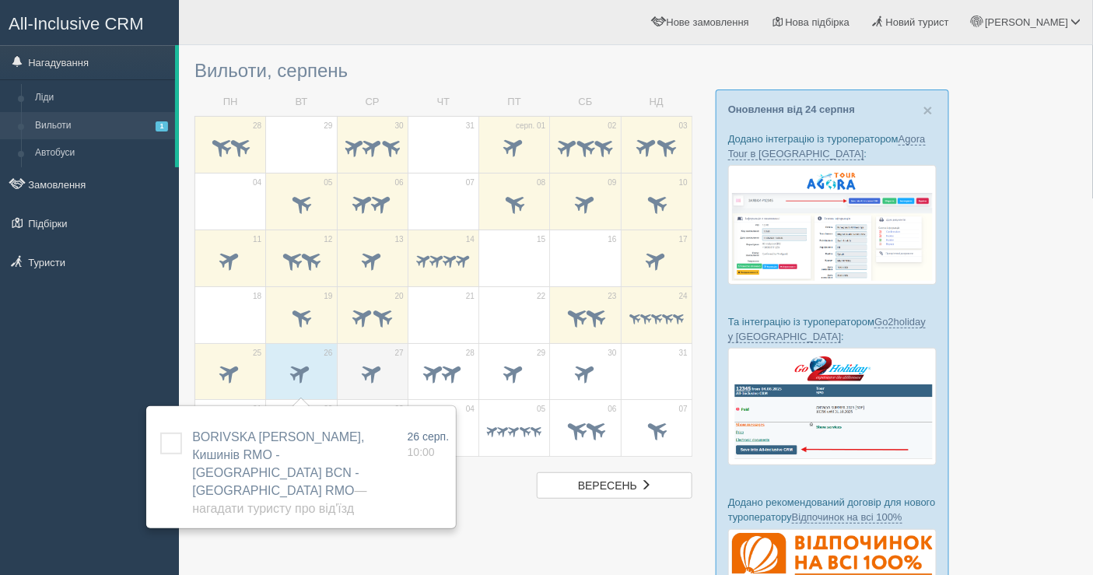 The width and height of the screenshot is (1093, 575). Describe the element at coordinates (429, 444) in the screenshot. I see `a: 26 серп. 10:00` at that location.